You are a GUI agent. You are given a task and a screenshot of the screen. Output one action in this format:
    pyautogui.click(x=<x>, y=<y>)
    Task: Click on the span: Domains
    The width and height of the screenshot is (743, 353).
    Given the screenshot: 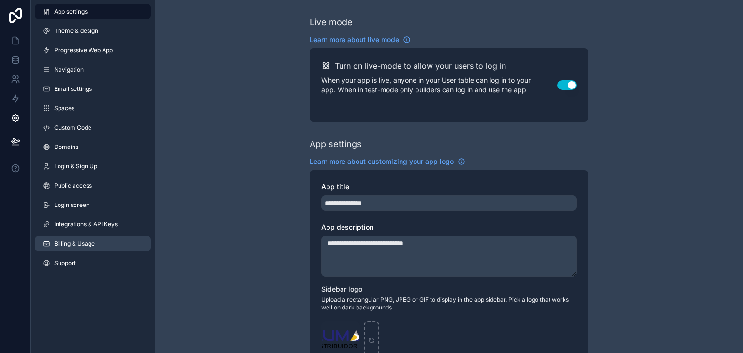 What is the action you would take?
    pyautogui.click(x=66, y=147)
    